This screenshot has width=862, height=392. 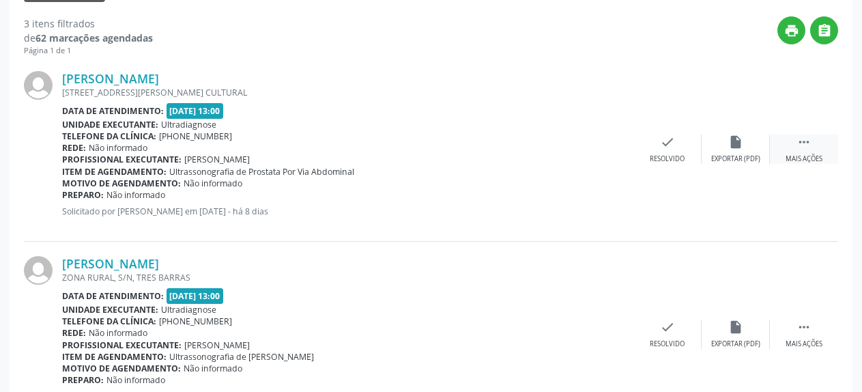 I want to click on div: de, so click(x=88, y=38).